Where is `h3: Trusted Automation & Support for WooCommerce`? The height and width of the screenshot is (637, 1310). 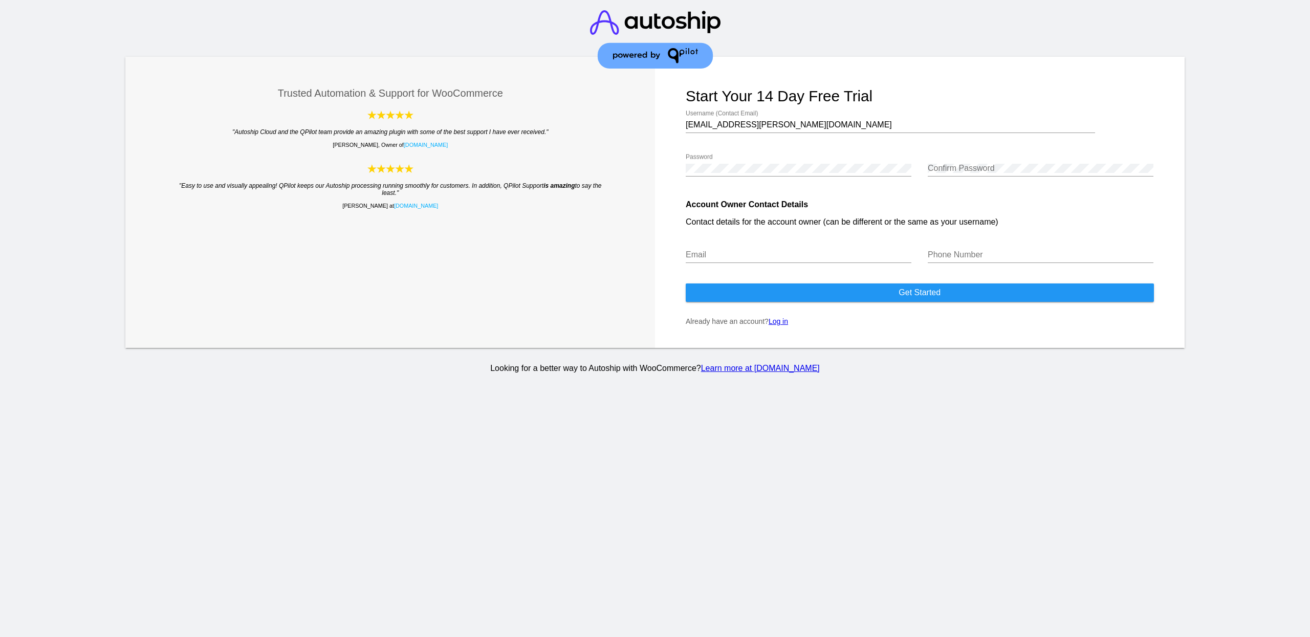
h3: Trusted Automation & Support for WooCommerce is located at coordinates (391, 93).